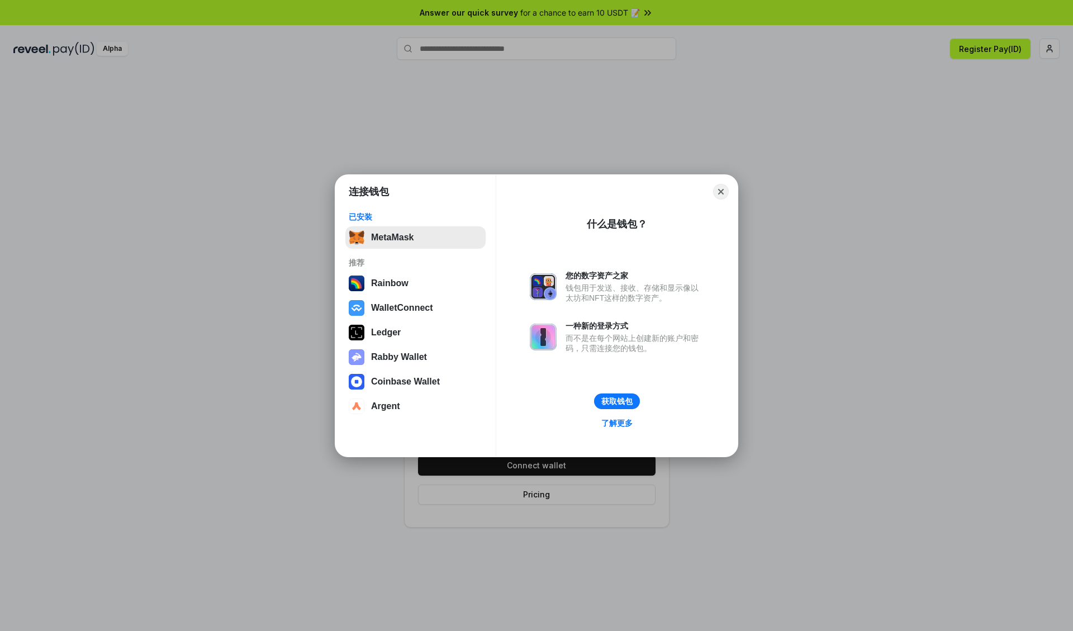 Image resolution: width=1073 pixels, height=631 pixels. I want to click on img: svg+xml,%3Csvg%20xmlns%3D%22http%3A%2F%2Fwww.w3.org%2F2000%2Fsvg%22%20width%3D%2228%22%20height%3..., so click(357, 333).